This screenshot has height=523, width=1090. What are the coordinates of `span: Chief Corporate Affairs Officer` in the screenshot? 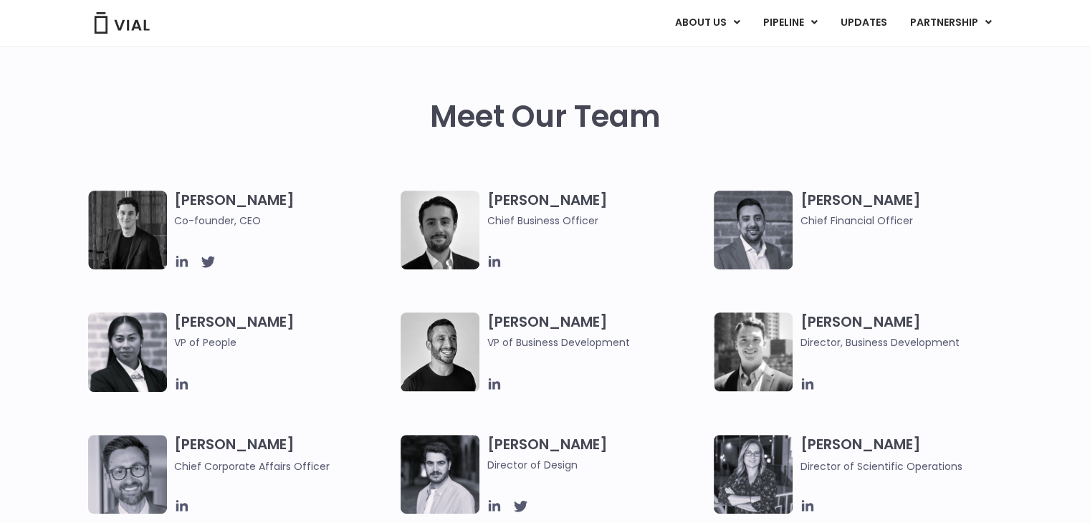 It's located at (252, 467).